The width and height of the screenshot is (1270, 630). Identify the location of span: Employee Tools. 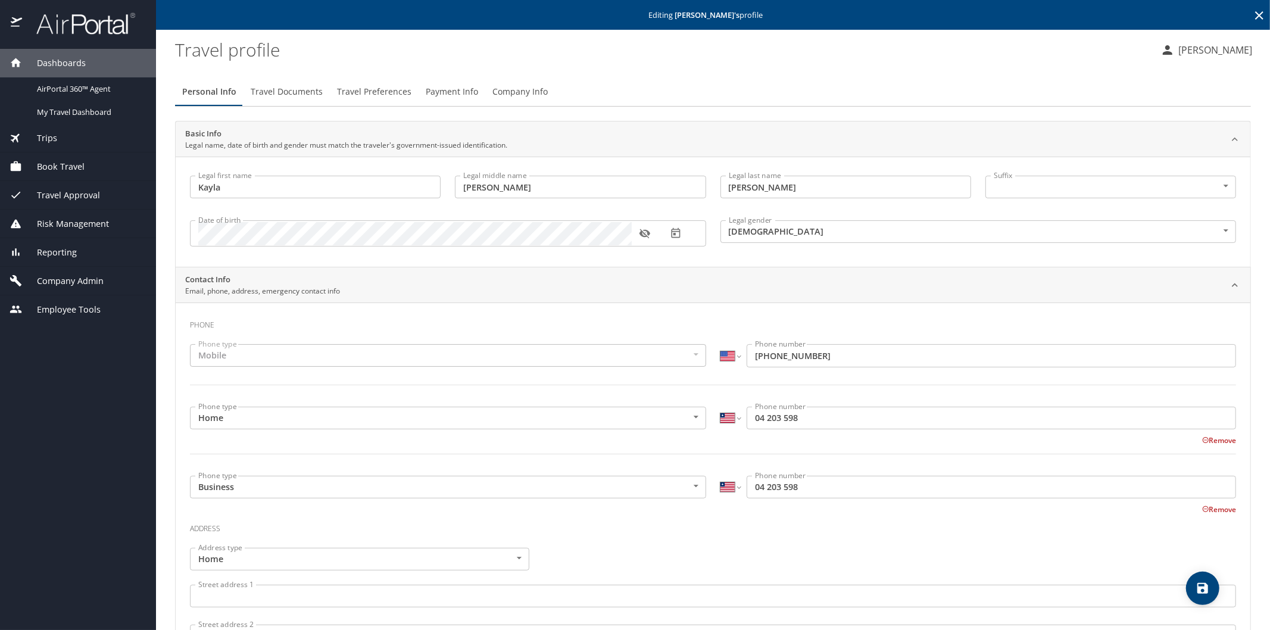
(61, 310).